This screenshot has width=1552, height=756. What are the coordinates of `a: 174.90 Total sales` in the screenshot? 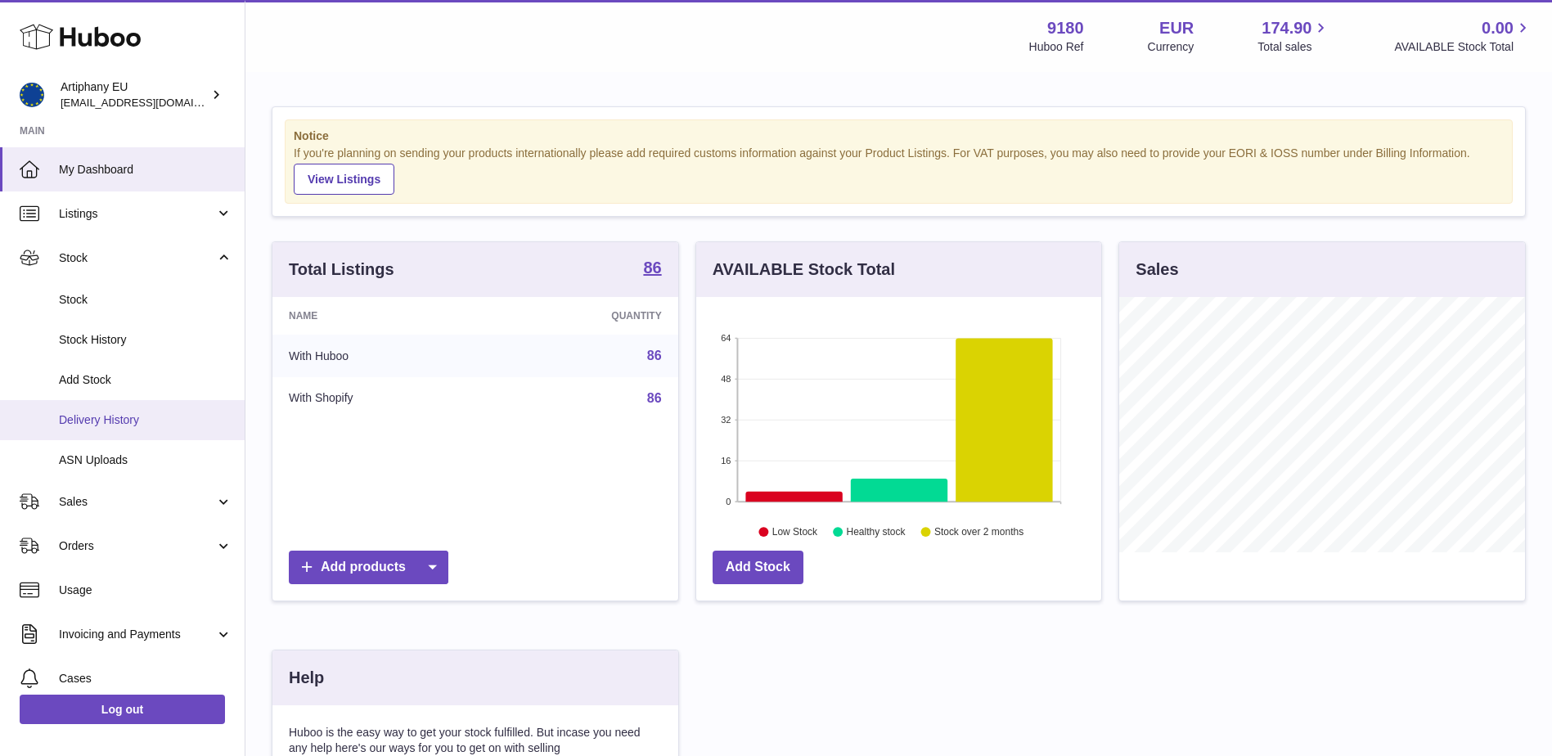 It's located at (1294, 36).